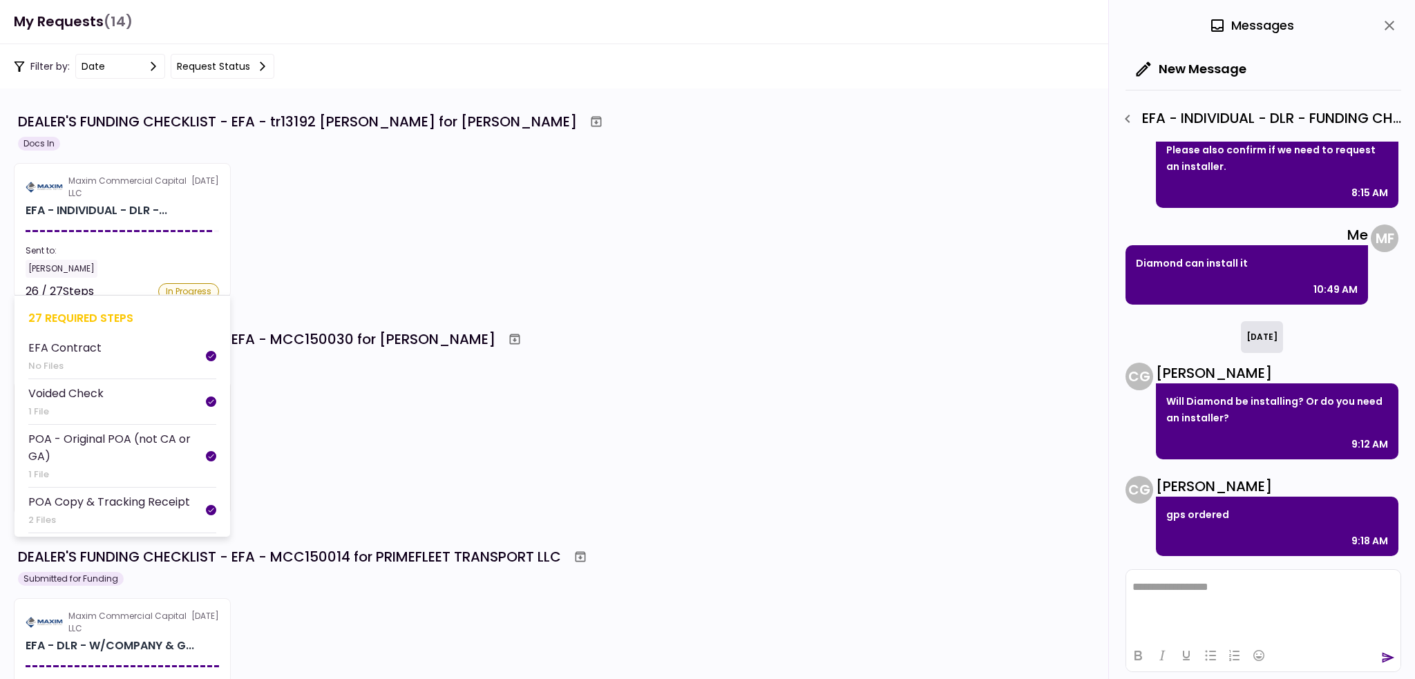 Image resolution: width=1415 pixels, height=679 pixels. What do you see at coordinates (109, 520) in the screenshot?
I see `div: 2 Files` at bounding box center [109, 520].